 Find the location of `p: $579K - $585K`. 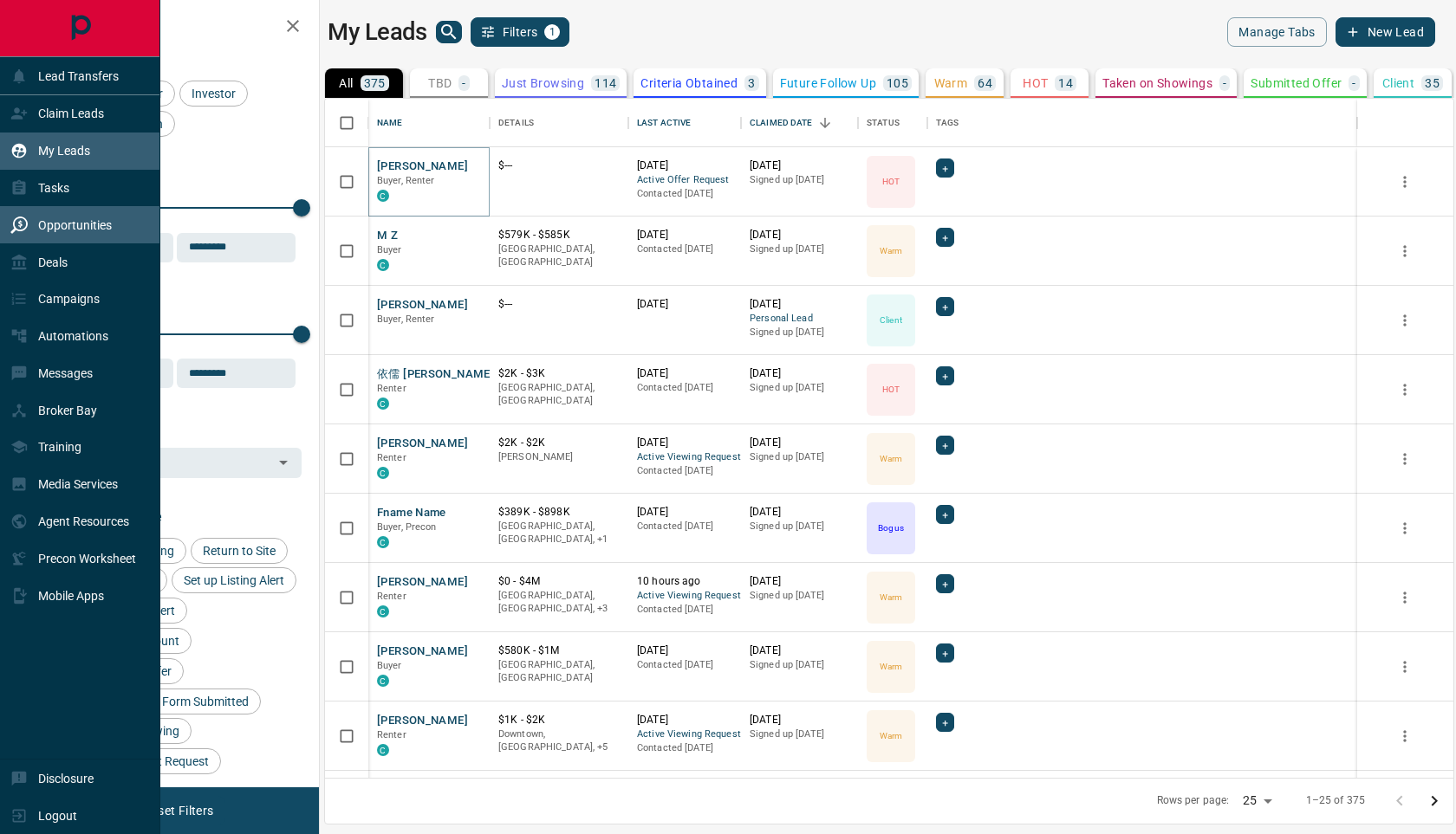

p: $579K - $585K is located at coordinates (559, 235).